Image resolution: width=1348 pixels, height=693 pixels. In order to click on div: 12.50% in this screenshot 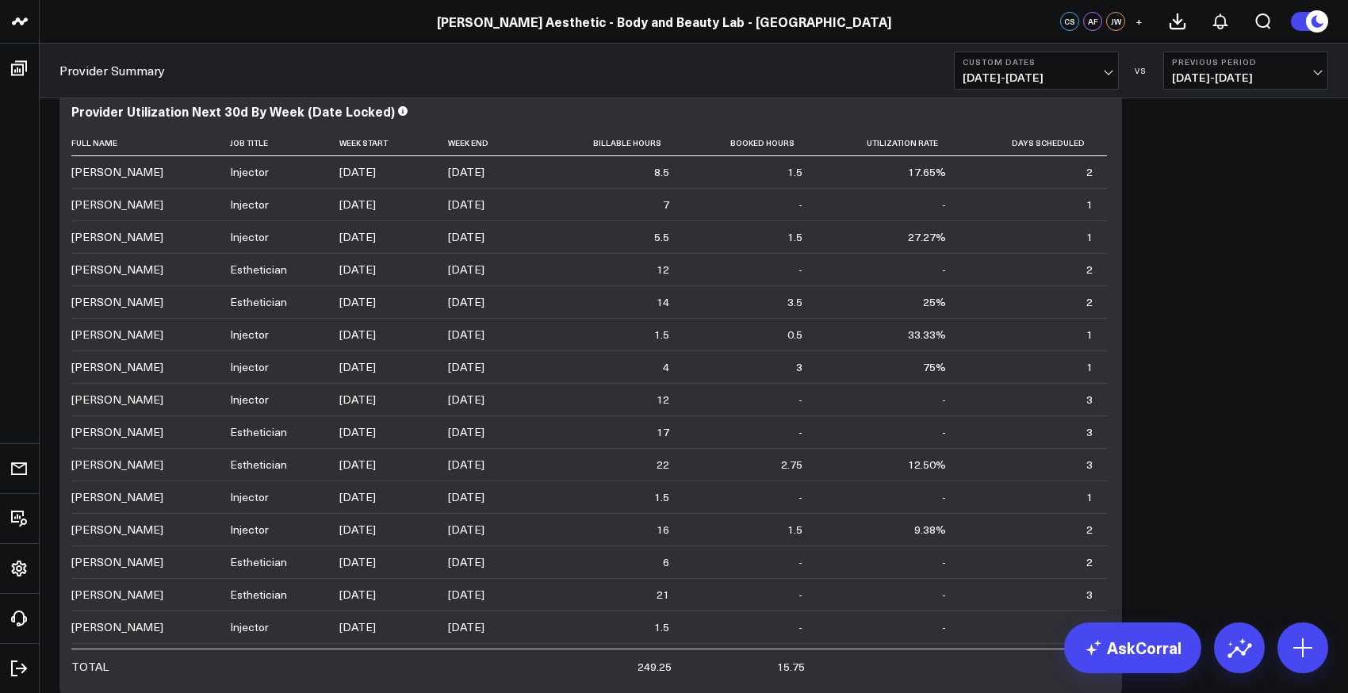, I will do `click(927, 465)`.